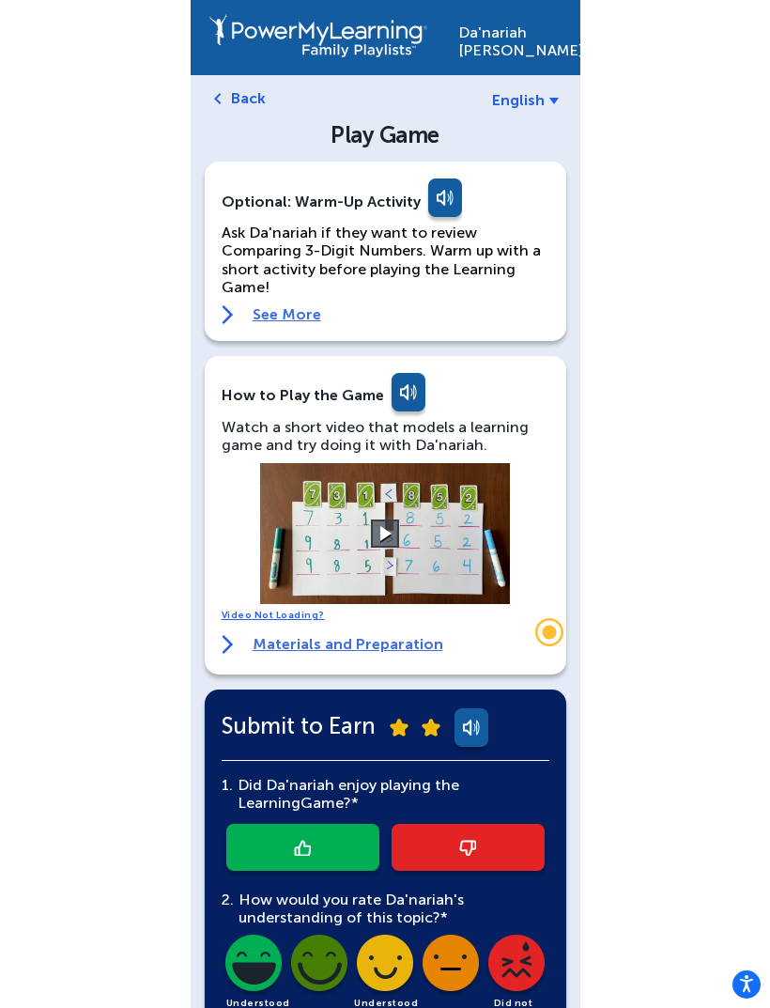 Image resolution: width=770 pixels, height=1008 pixels. I want to click on a: See More, so click(385, 315).